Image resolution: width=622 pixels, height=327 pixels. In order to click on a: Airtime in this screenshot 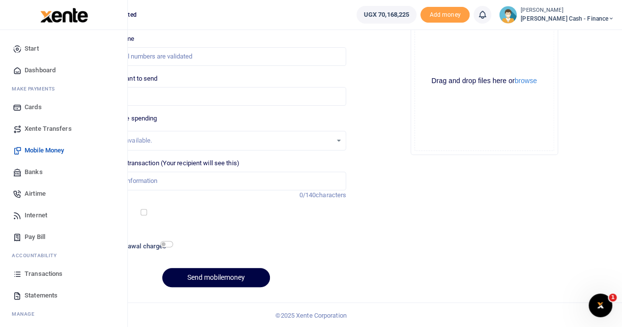, I will do `click(63, 194)`.